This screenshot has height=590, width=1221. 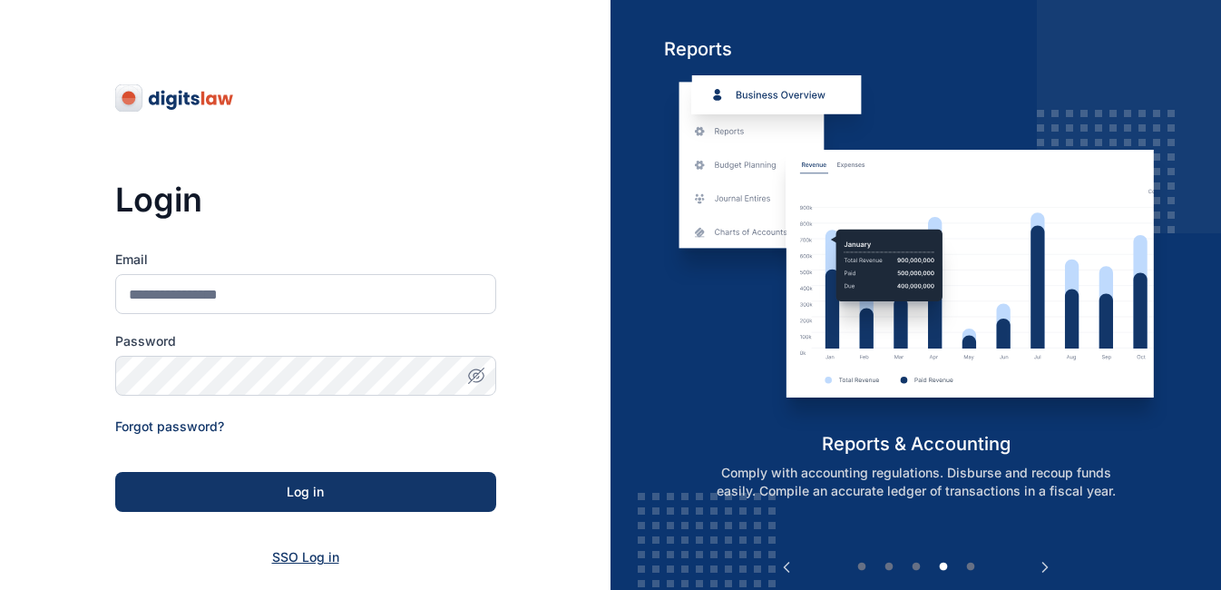 What do you see at coordinates (306, 260) in the screenshot?
I see `label: Email` at bounding box center [306, 260].